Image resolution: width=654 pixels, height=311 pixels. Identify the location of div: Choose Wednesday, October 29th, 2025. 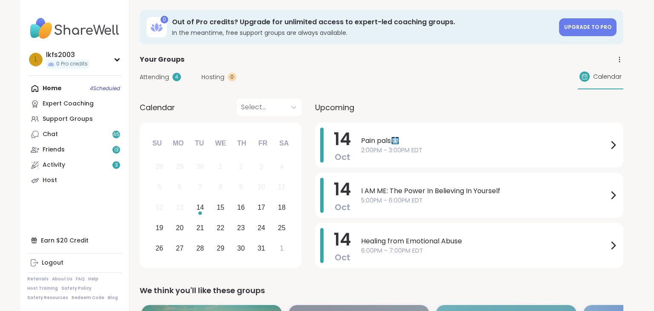
(220, 248).